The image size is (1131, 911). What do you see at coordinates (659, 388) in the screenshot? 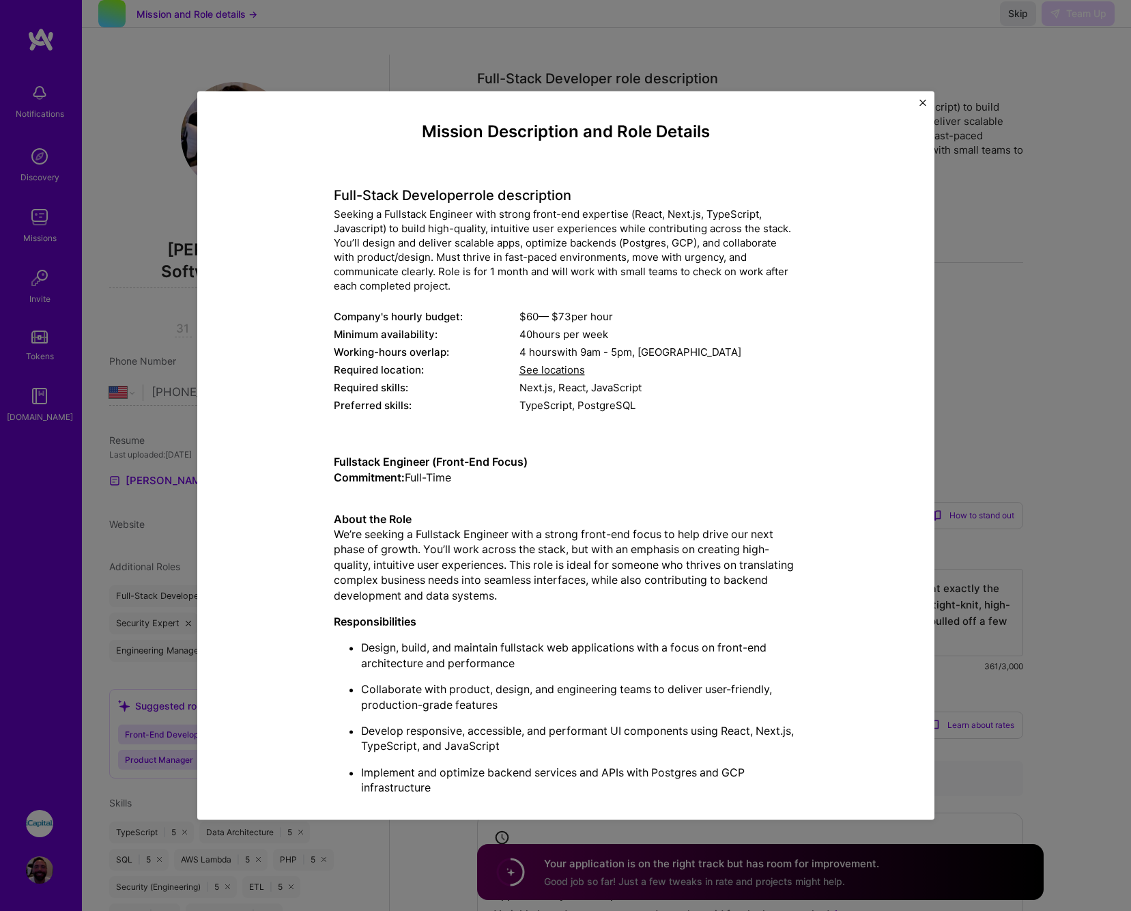
I see `div: Next.js, React, JavaScript` at bounding box center [659, 388].